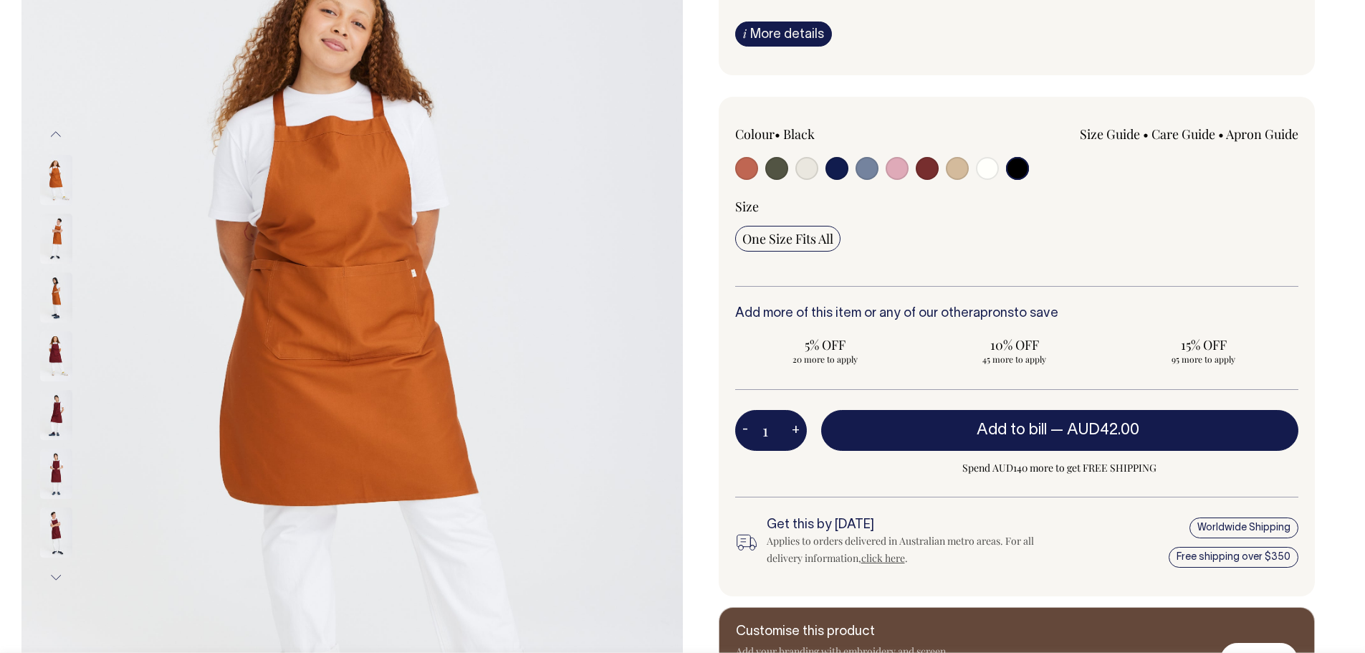 This screenshot has width=1365, height=653. Describe the element at coordinates (56, 577) in the screenshot. I see `button: Next` at that location.